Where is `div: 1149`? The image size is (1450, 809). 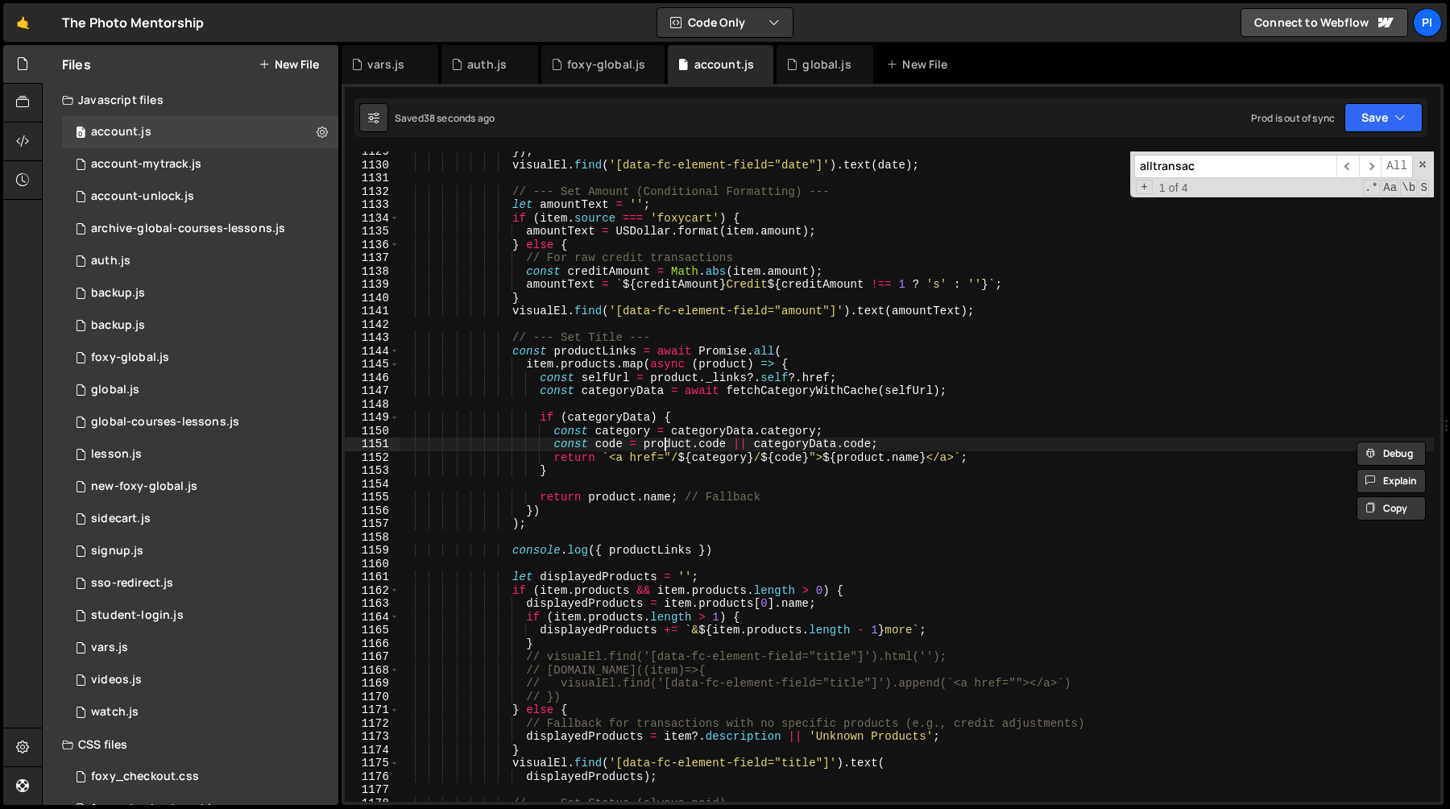
div: 1149 is located at coordinates (372, 417).